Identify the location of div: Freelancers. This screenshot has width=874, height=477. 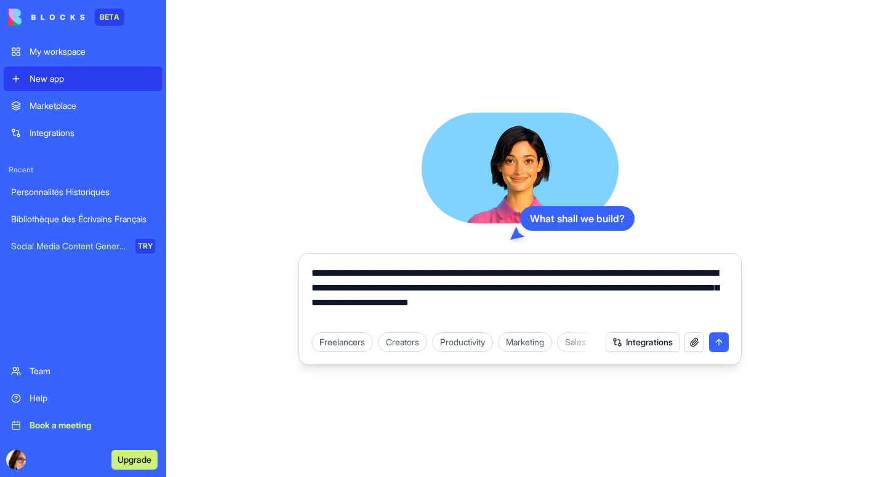
(342, 342).